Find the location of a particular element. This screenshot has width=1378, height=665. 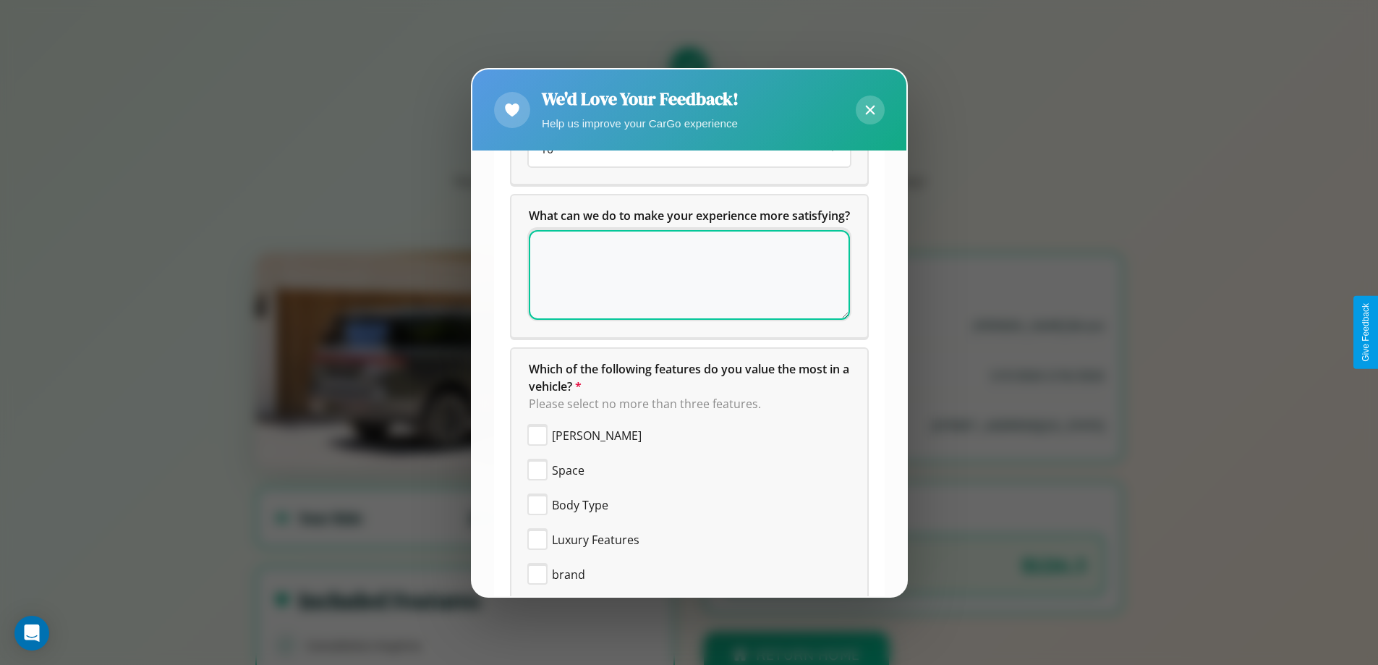

h2: We'd Love Your Feedback! is located at coordinates (640, 98).